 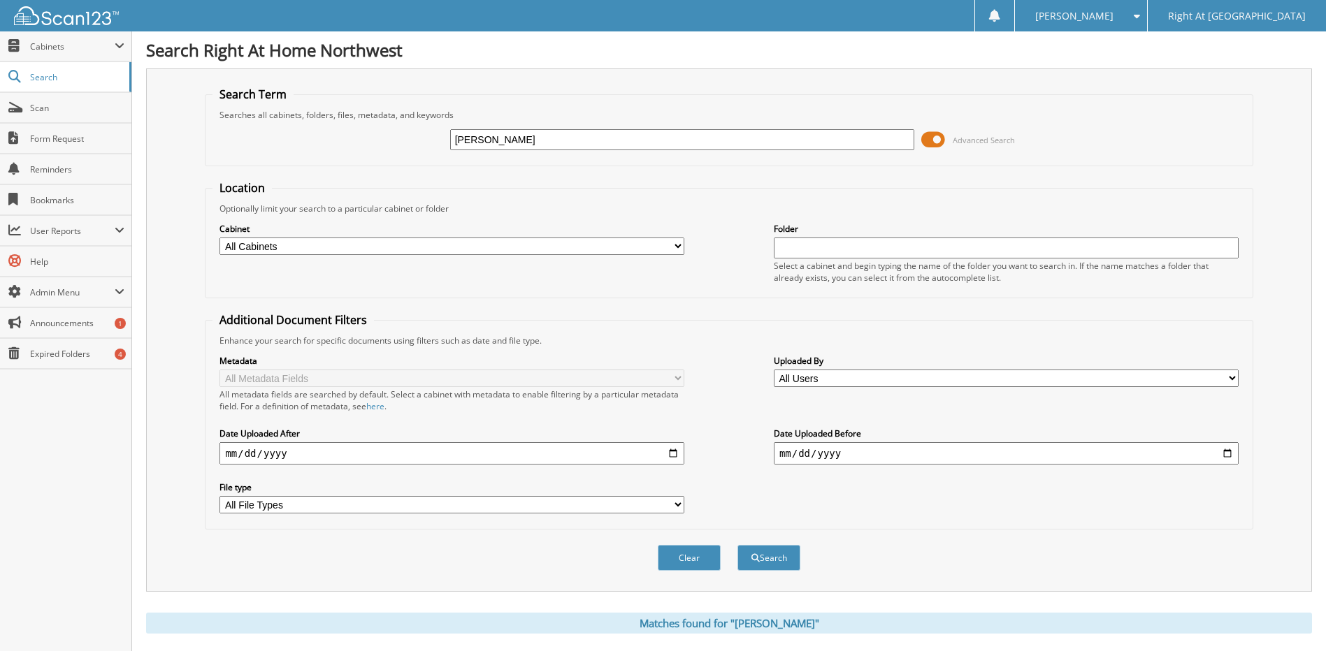 What do you see at coordinates (728, 208) in the screenshot?
I see `div: Optionally limit your search to a particular cabinet or folder` at bounding box center [728, 208].